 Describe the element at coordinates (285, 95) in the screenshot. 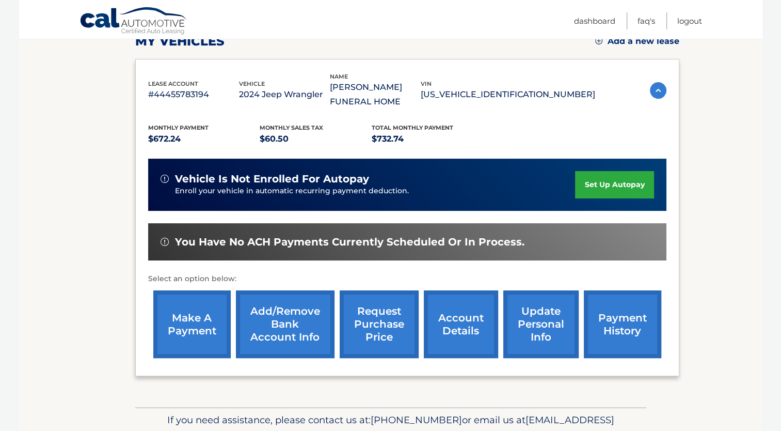

I see `p: 2024 Jeep Wrangler` at that location.